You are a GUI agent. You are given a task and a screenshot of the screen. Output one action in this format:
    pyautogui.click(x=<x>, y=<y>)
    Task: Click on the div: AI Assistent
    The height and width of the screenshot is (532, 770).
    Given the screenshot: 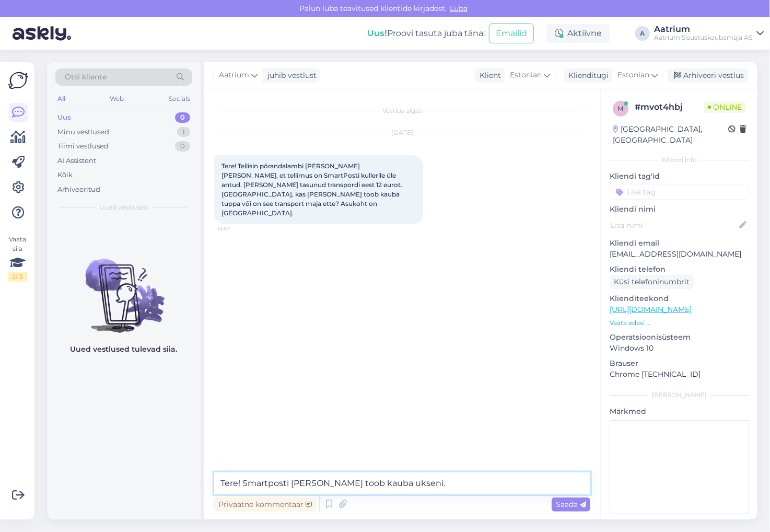 What is the action you would take?
    pyautogui.click(x=77, y=161)
    